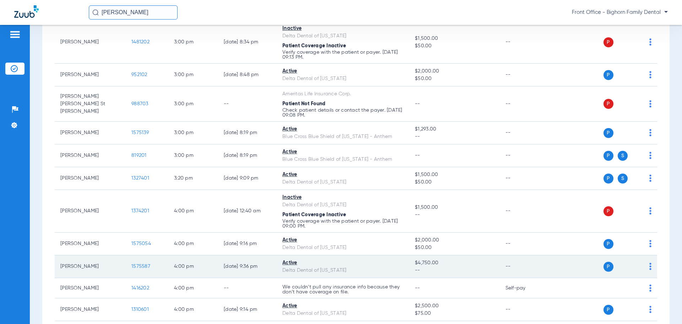 Image resolution: width=682 pixels, height=324 pixels. What do you see at coordinates (26, 11) in the screenshot?
I see `img: Zuub Logo` at bounding box center [26, 11].